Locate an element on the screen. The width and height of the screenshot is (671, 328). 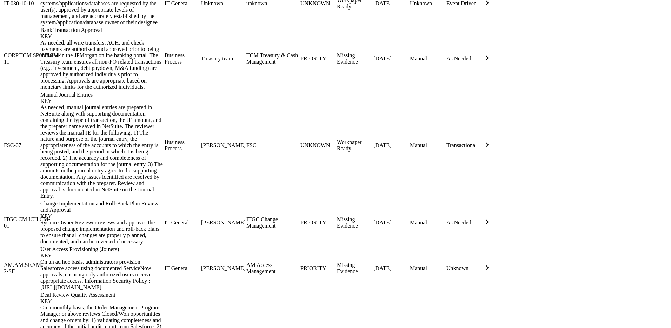
div: AM.AM.SF.AM-2-SF is located at coordinates (21, 268).